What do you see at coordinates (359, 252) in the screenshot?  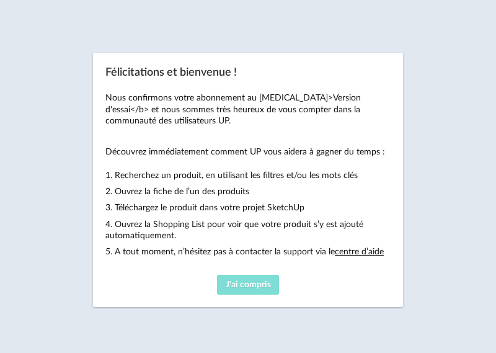 I see `a: centre d’aide` at bounding box center [359, 252].